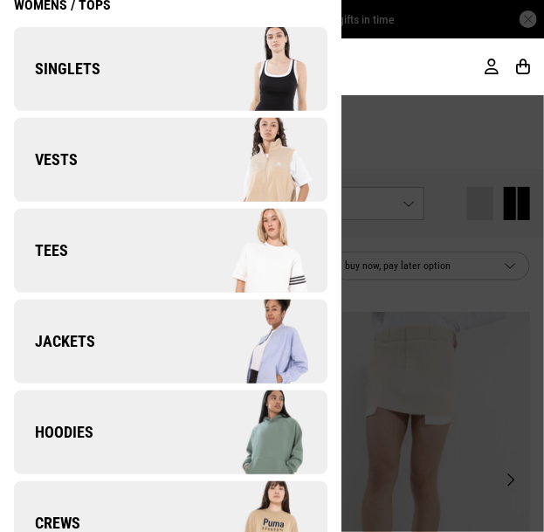  I want to click on a: Vests Vests, so click(170, 160).